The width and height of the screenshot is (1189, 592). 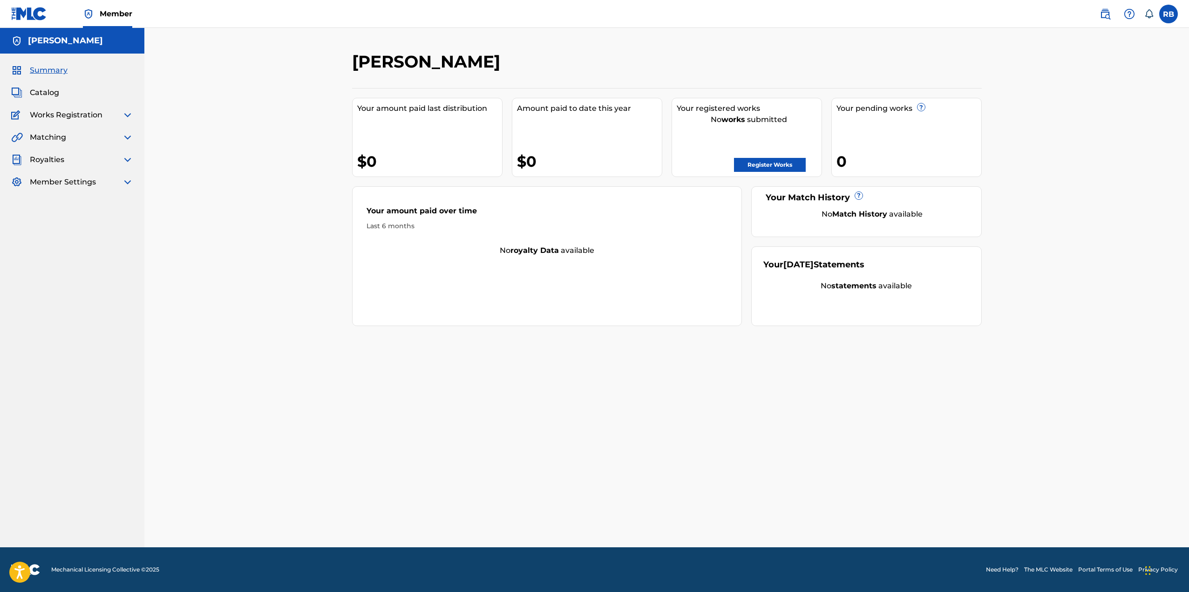 I want to click on a: Public Search, so click(x=1105, y=14).